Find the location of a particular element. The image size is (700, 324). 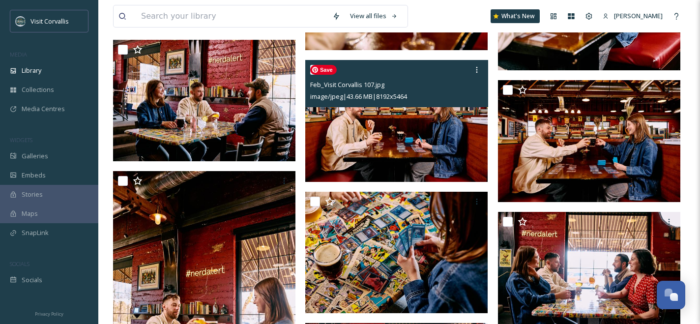

span: Media Centres is located at coordinates (43, 109).